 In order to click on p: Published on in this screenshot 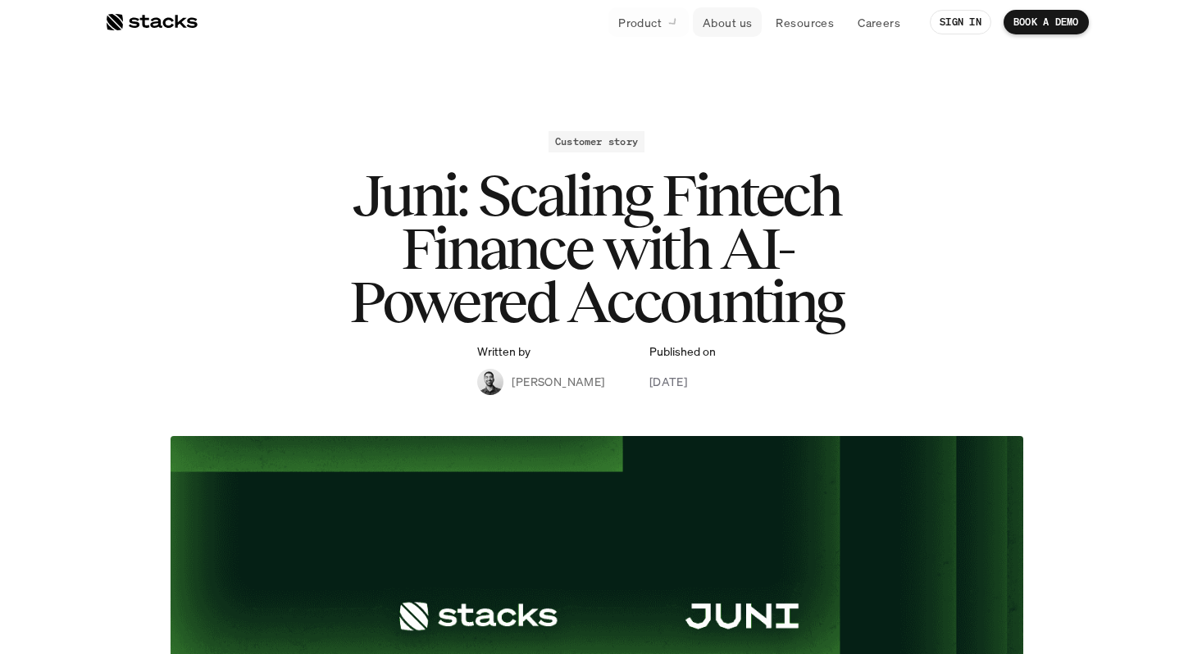, I will do `click(682, 352)`.